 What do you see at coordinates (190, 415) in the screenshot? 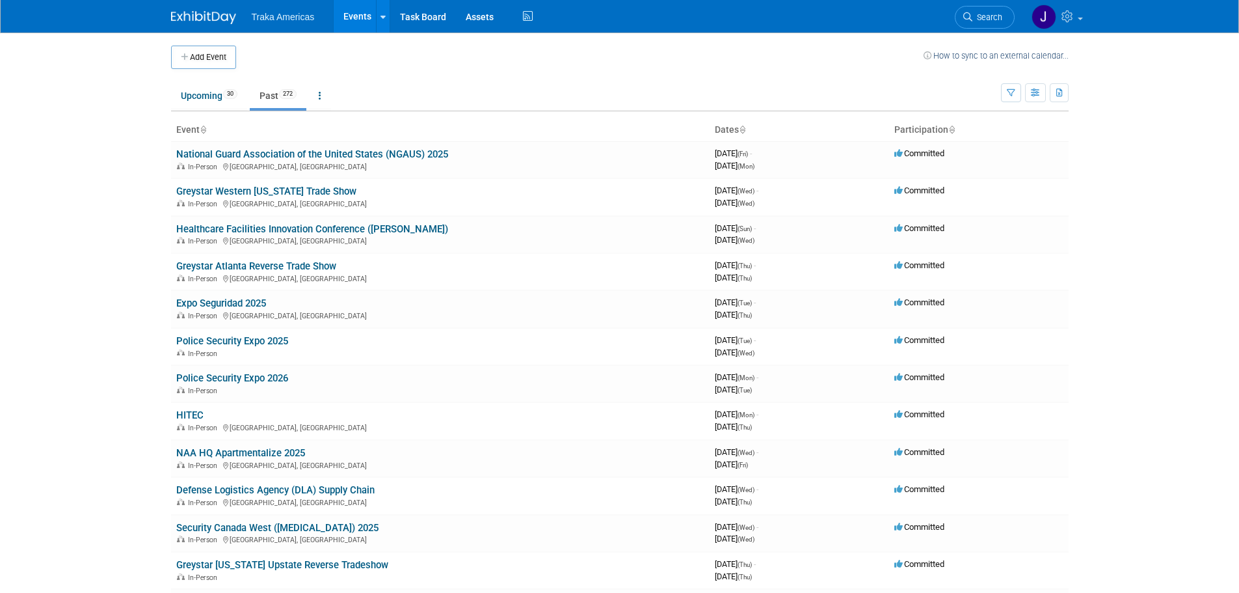
I see `a: HITEC` at bounding box center [190, 415].